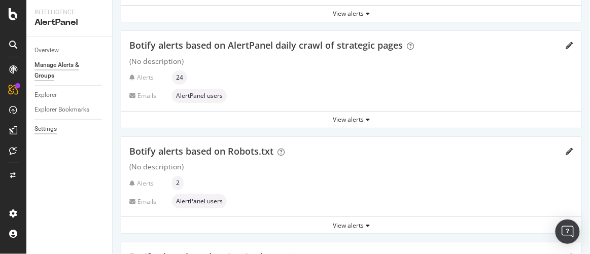 The image size is (590, 254). What do you see at coordinates (69, 22) in the screenshot?
I see `div: AlertPanel` at bounding box center [69, 22].